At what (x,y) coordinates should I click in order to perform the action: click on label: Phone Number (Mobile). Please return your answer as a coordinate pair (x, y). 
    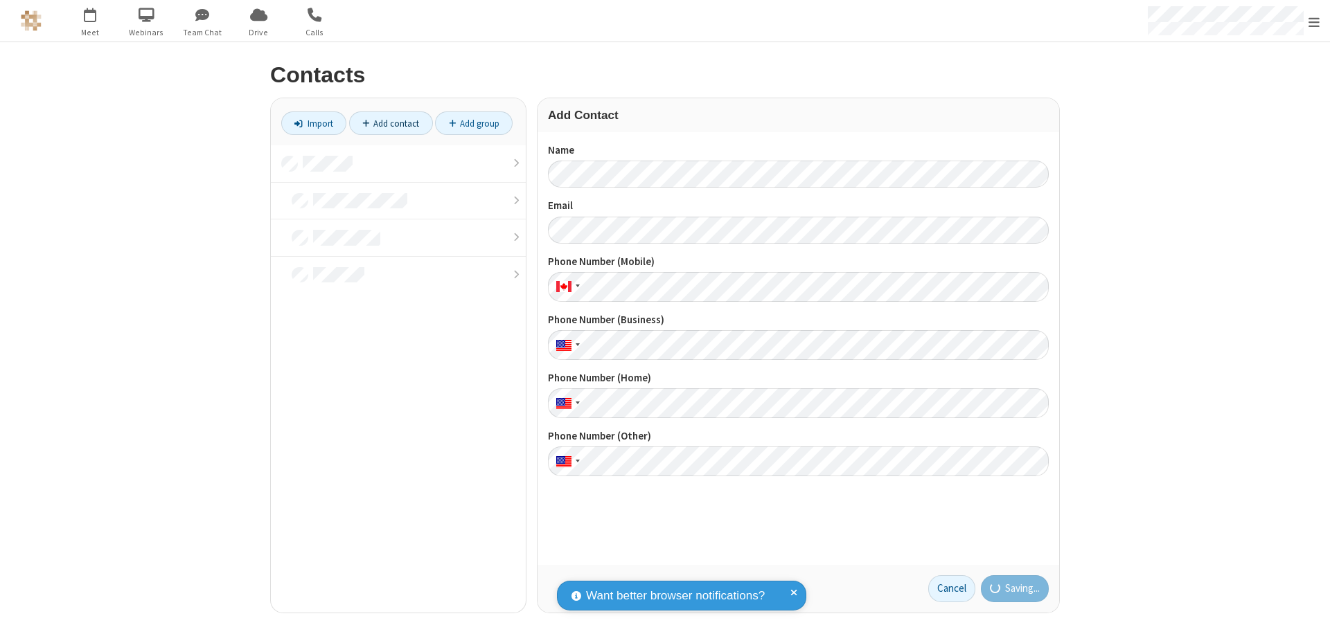
    Looking at the image, I should click on (798, 262).